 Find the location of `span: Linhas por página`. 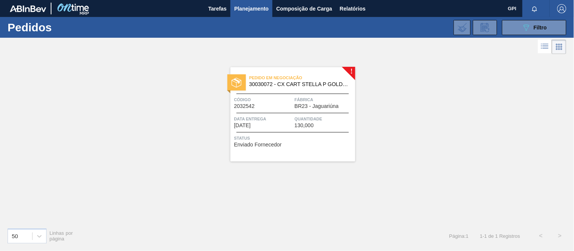

span: Linhas por página is located at coordinates (61, 236).